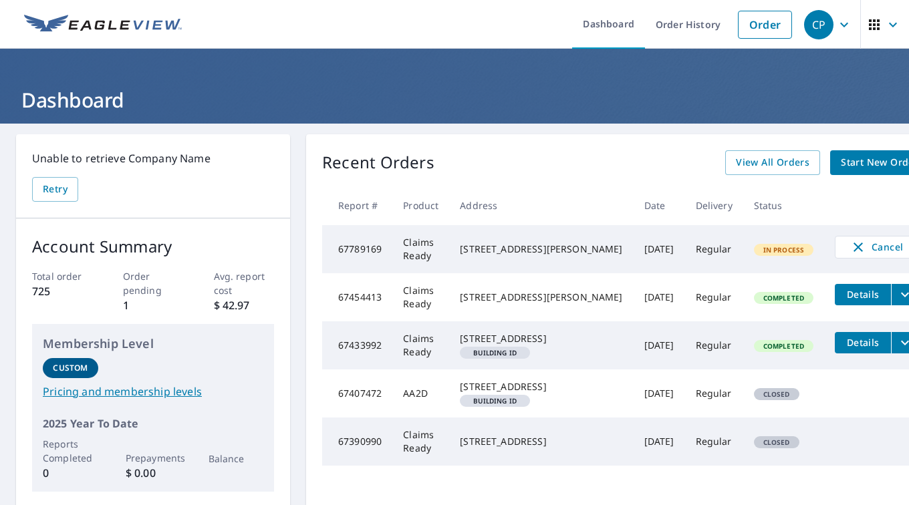  I want to click on p: 1, so click(153, 305).